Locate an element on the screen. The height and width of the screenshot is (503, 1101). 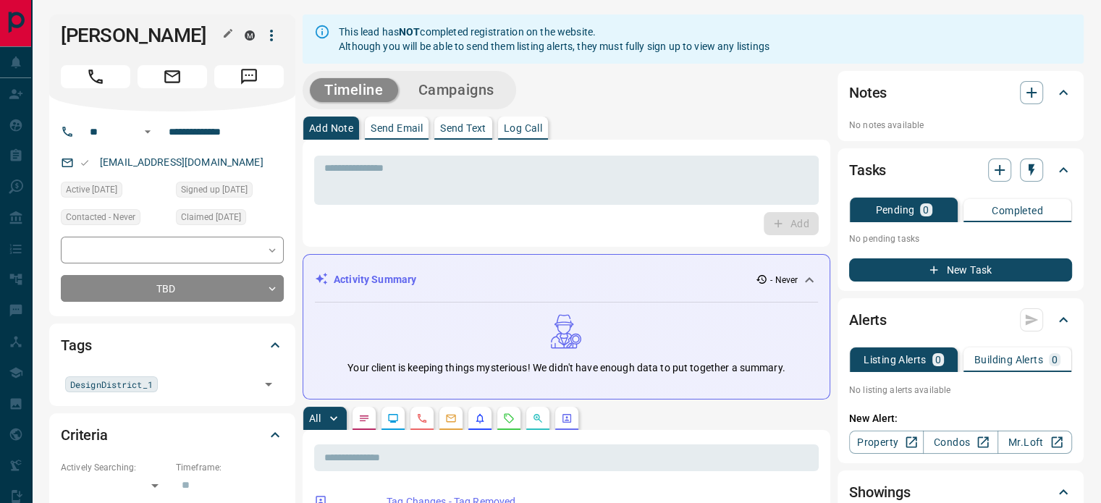
p: Activity Summary is located at coordinates (375, 279).